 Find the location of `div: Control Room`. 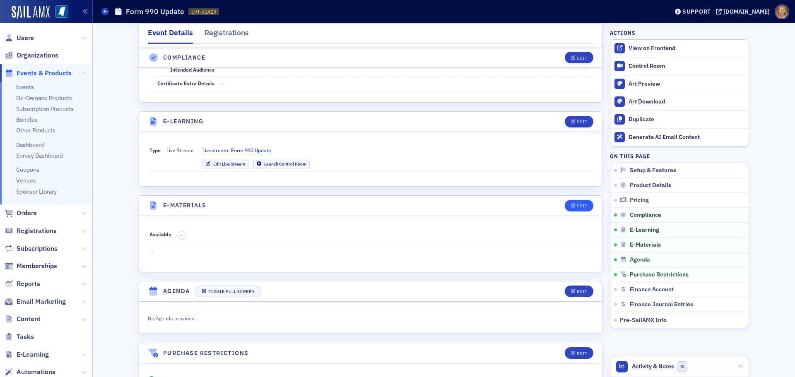

div: Control Room is located at coordinates (687, 66).